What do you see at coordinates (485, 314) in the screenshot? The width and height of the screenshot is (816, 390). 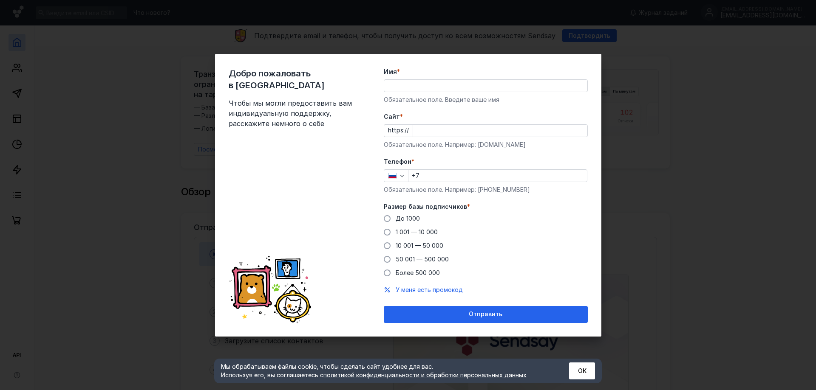 I see `span: Отправить` at bounding box center [485, 314].